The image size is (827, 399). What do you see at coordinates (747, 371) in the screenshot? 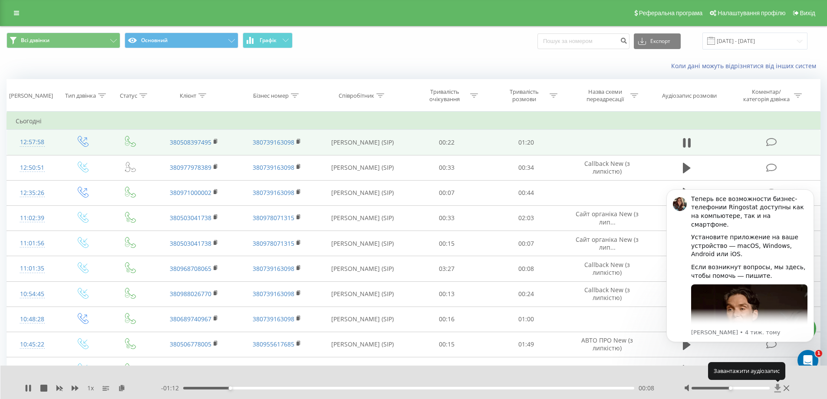
I see `div: Завантажити аудіозапис` at bounding box center [747, 371].